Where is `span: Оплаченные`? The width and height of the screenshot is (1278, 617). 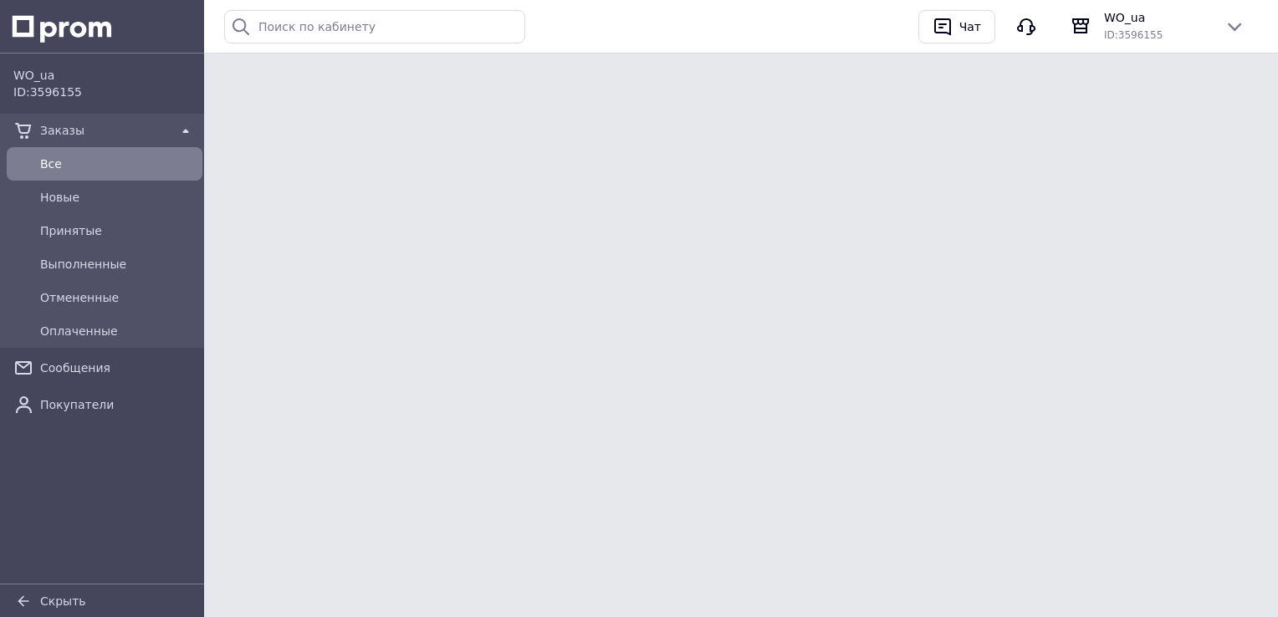 span: Оплаченные is located at coordinates (118, 331).